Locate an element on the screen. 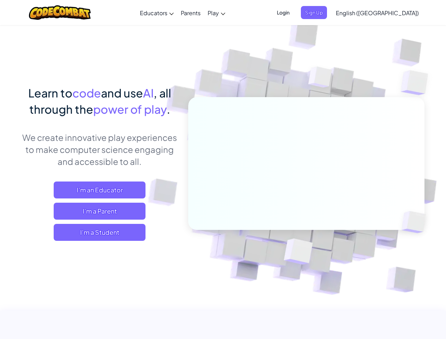  span: Learn to is located at coordinates (50, 93).